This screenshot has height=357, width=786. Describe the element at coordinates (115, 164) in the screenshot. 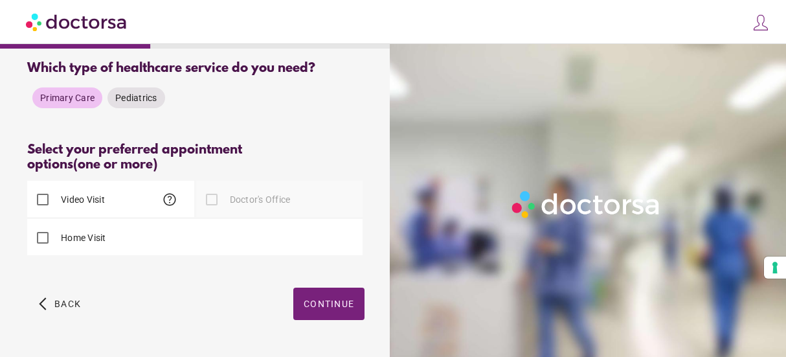

I see `span: (one or more)` at that location.